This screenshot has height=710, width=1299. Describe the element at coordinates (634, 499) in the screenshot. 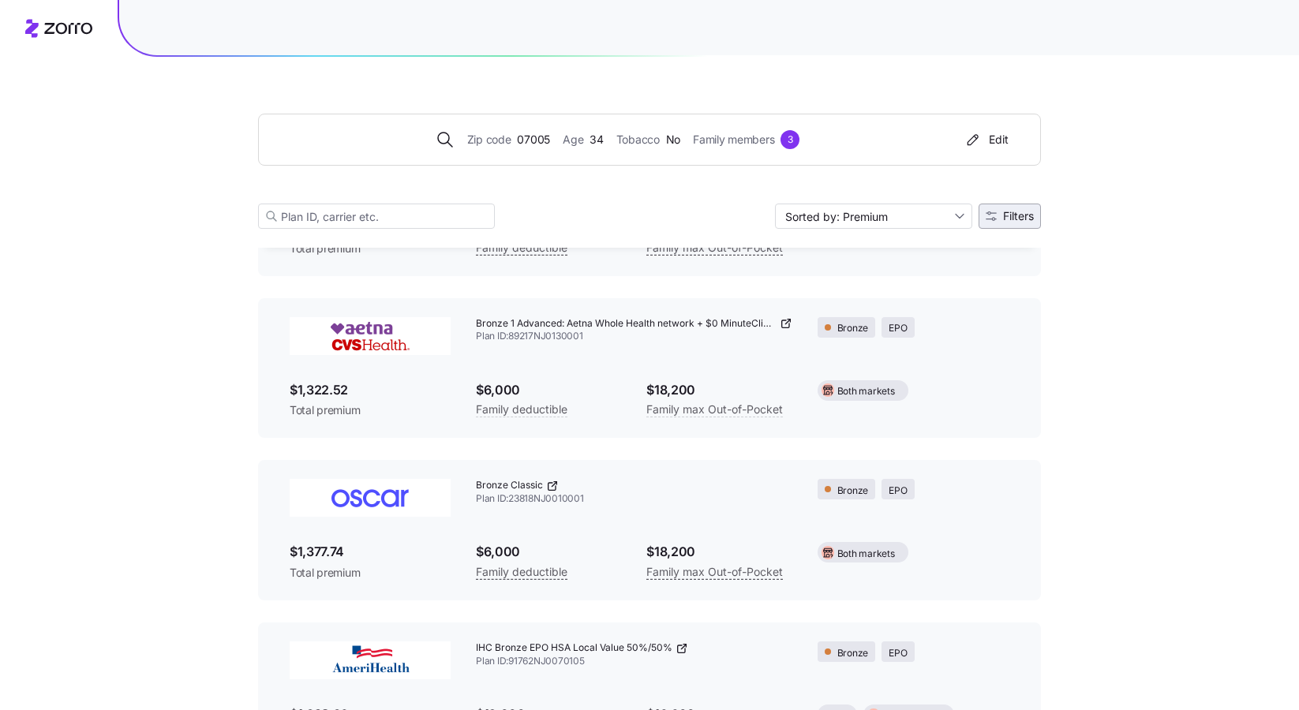

I see `span: Plan ID: 23818NJ0010001` at that location.